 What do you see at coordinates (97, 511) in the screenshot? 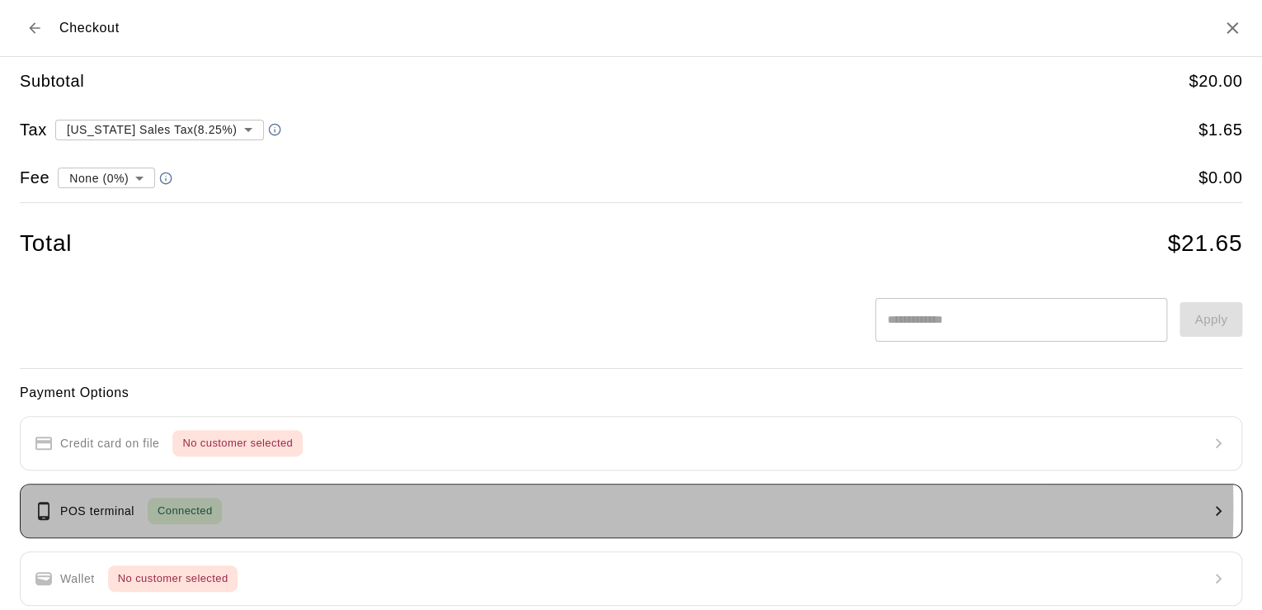
I see `p: POS terminal` at bounding box center [97, 511].